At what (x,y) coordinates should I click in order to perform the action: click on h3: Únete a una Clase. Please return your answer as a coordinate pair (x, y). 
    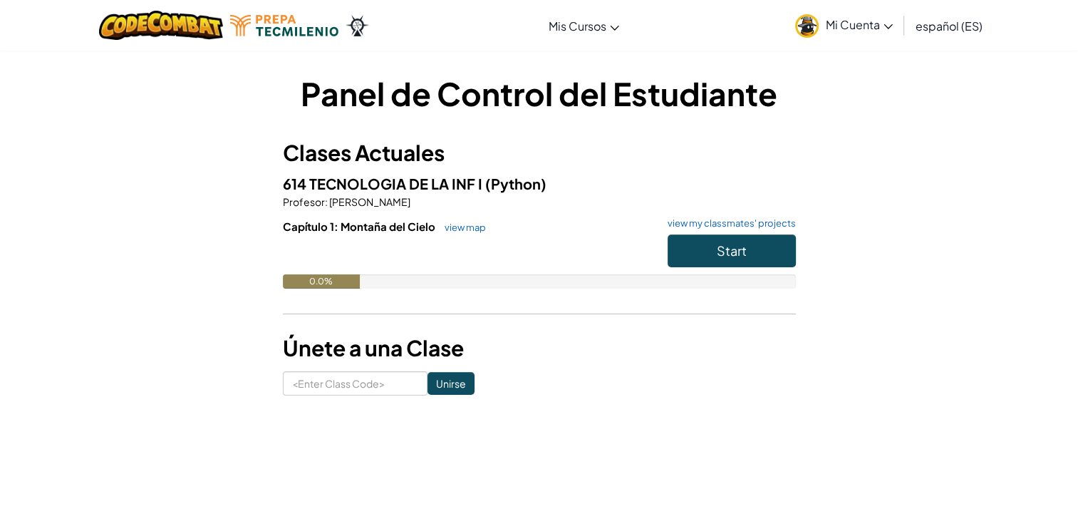
    Looking at the image, I should click on (539, 348).